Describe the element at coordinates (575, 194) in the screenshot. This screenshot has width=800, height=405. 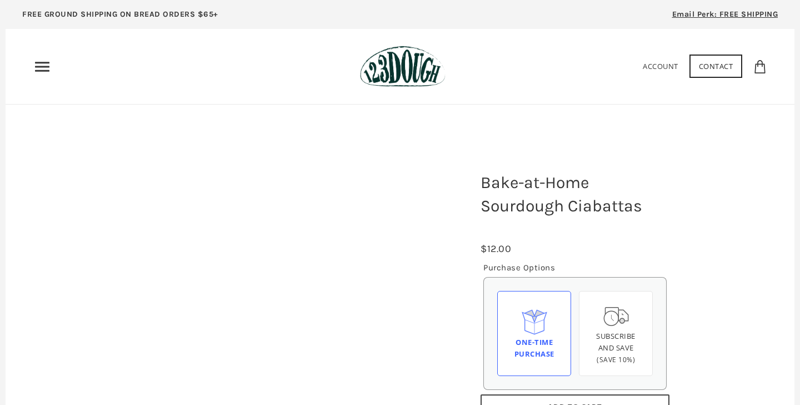
I see `h1: Bake-at-Home Sourdough Ciabattas` at that location.